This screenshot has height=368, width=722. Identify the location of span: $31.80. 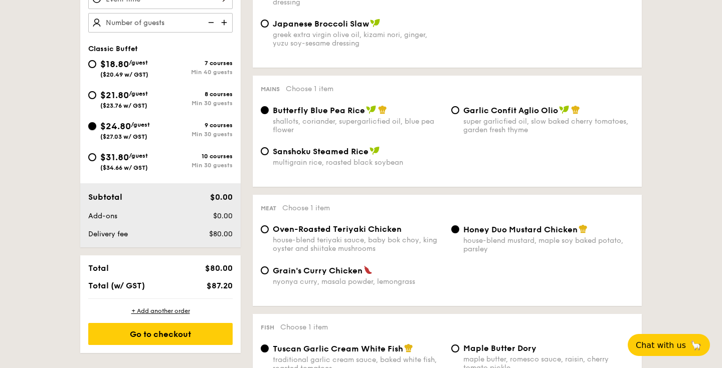
(114, 157).